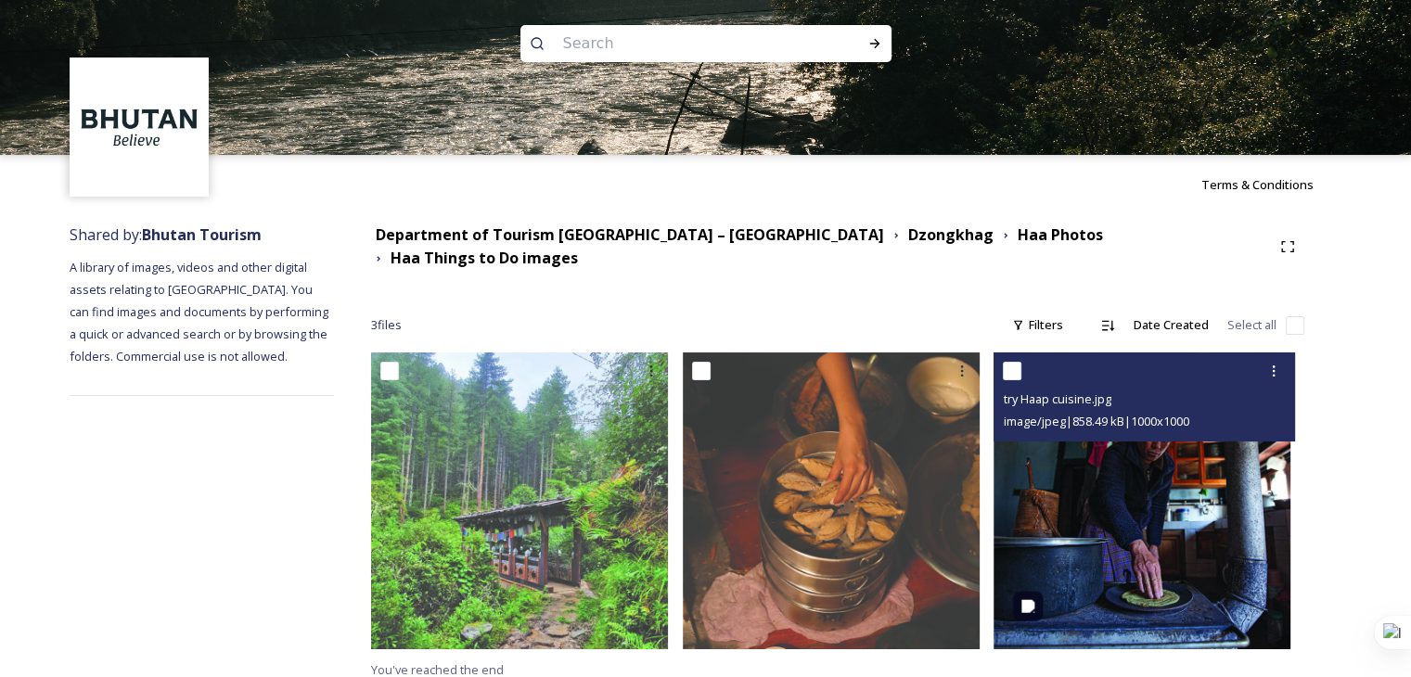 This screenshot has width=1411, height=677. I want to click on div: Date Created, so click(1171, 325).